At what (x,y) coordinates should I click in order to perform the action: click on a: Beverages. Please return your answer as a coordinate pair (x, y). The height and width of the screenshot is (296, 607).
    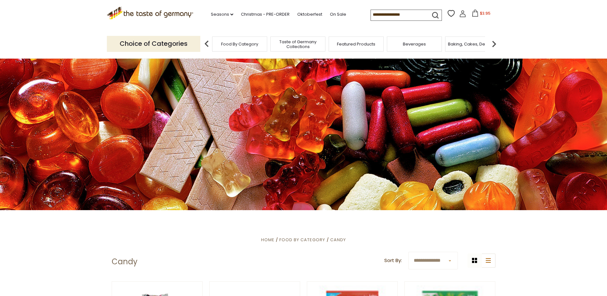
    Looking at the image, I should click on (414, 44).